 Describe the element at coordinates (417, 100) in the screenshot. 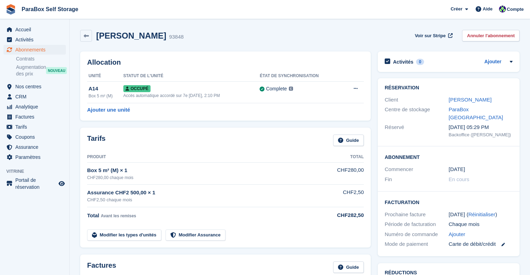

I see `div: Client` at that location.